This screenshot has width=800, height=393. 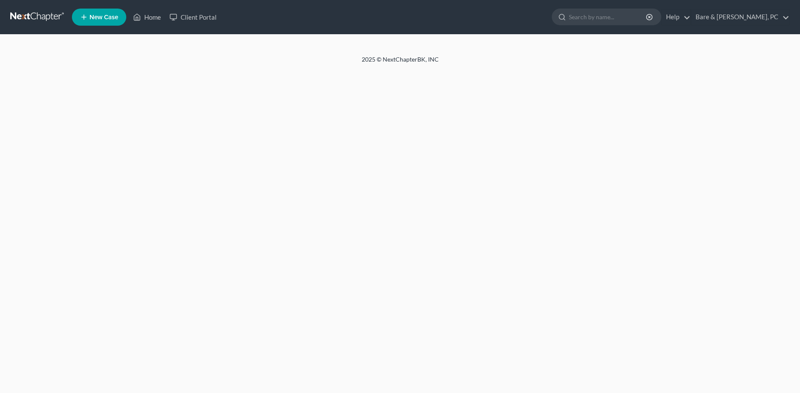 I want to click on span: New Case, so click(x=104, y=17).